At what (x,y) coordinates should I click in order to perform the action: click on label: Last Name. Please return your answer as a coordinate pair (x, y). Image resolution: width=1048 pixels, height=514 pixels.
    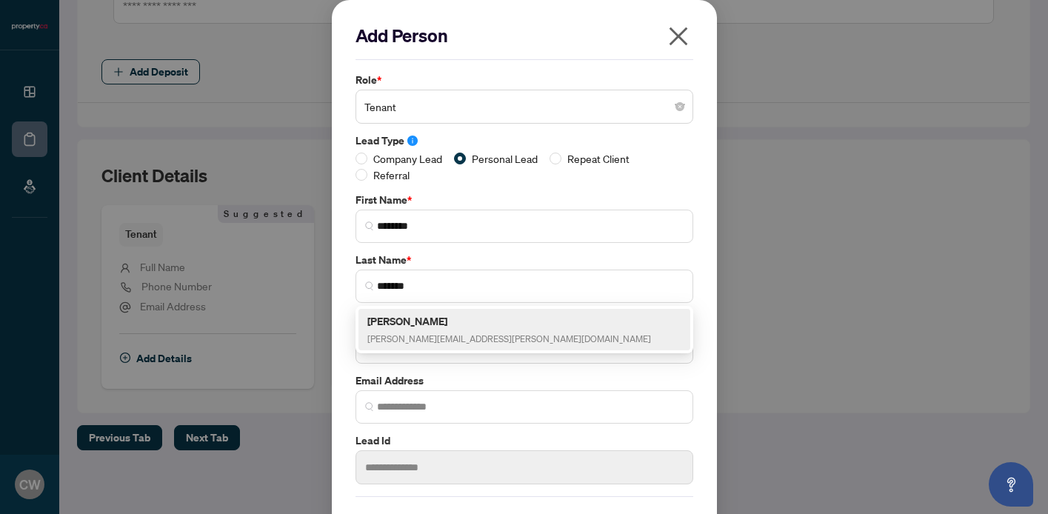
    Looking at the image, I should click on (525, 260).